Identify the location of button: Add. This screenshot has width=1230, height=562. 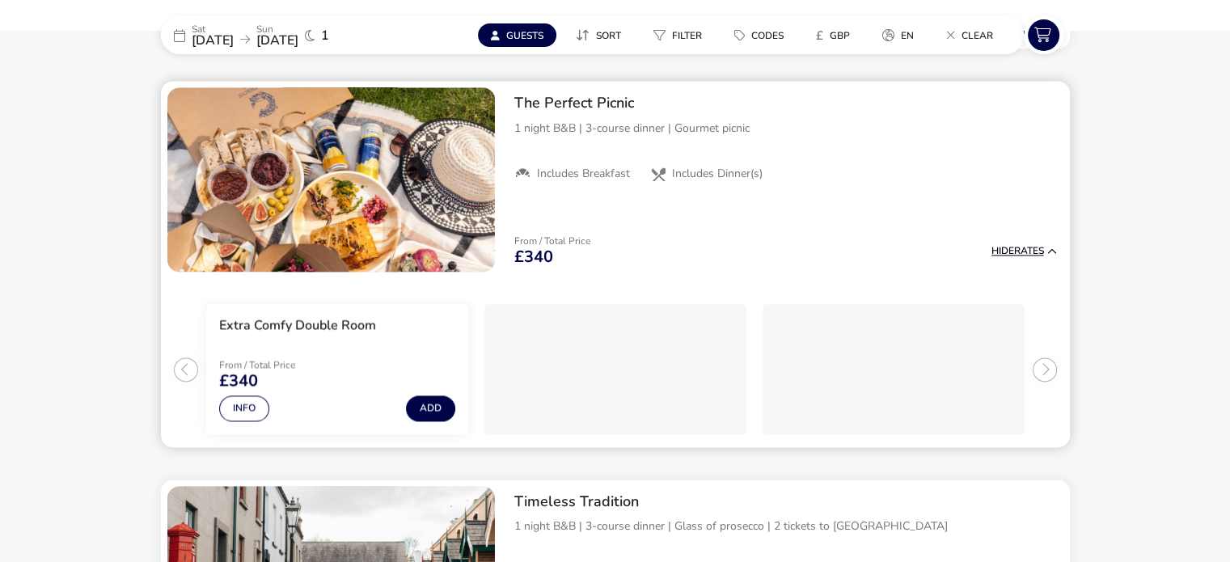
(430, 409).